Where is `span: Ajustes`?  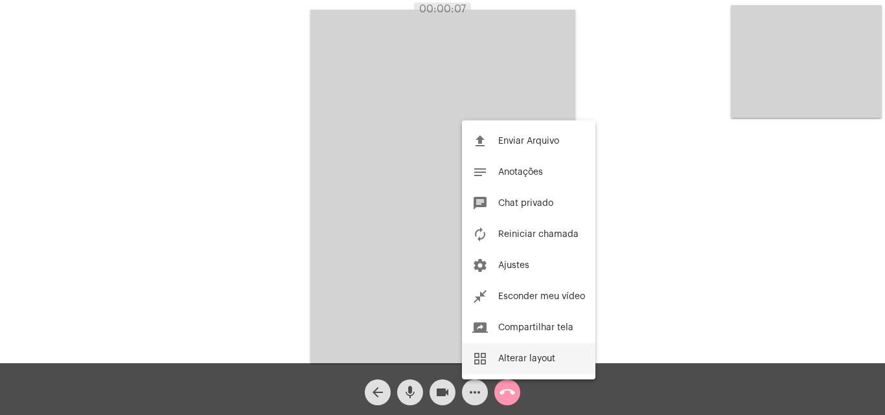
span: Ajustes is located at coordinates (514, 266).